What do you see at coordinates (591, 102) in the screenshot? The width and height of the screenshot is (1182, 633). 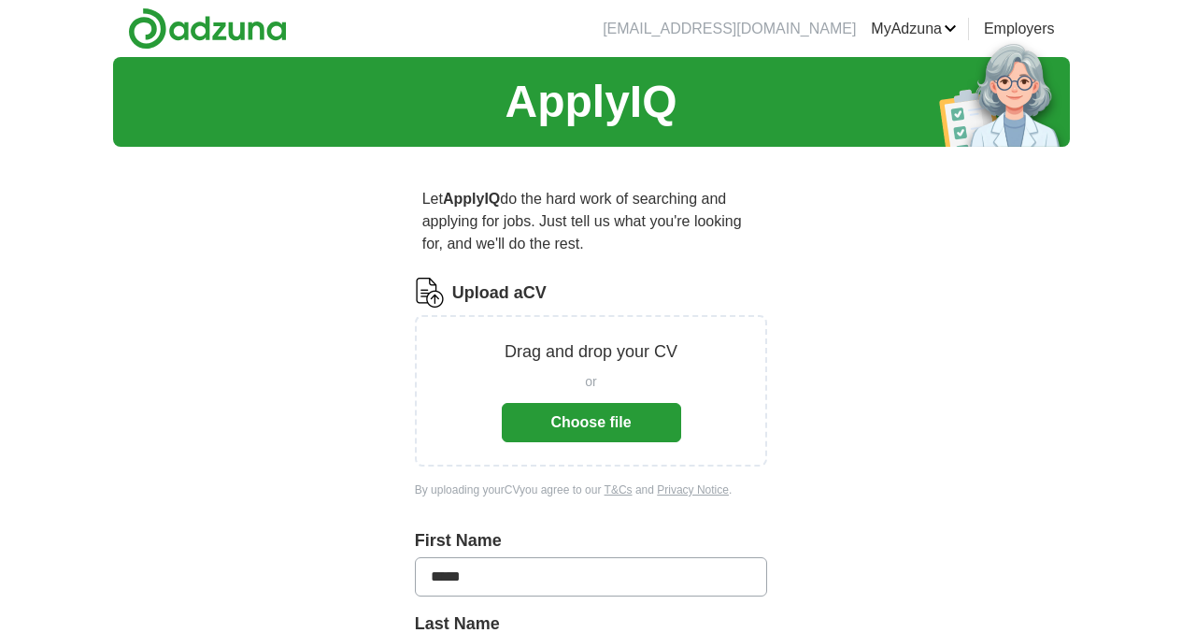 I see `h1: ApplyIQ` at bounding box center [591, 102].